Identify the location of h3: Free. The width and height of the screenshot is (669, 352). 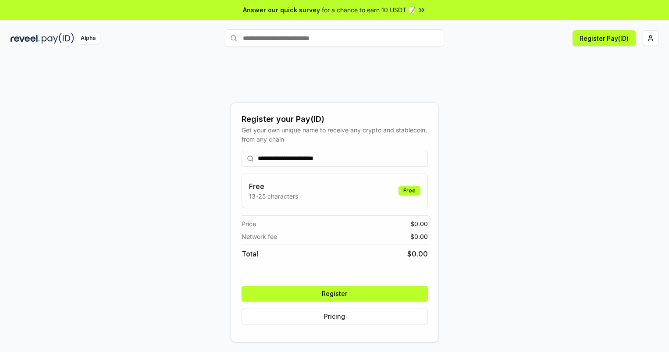
(274, 186).